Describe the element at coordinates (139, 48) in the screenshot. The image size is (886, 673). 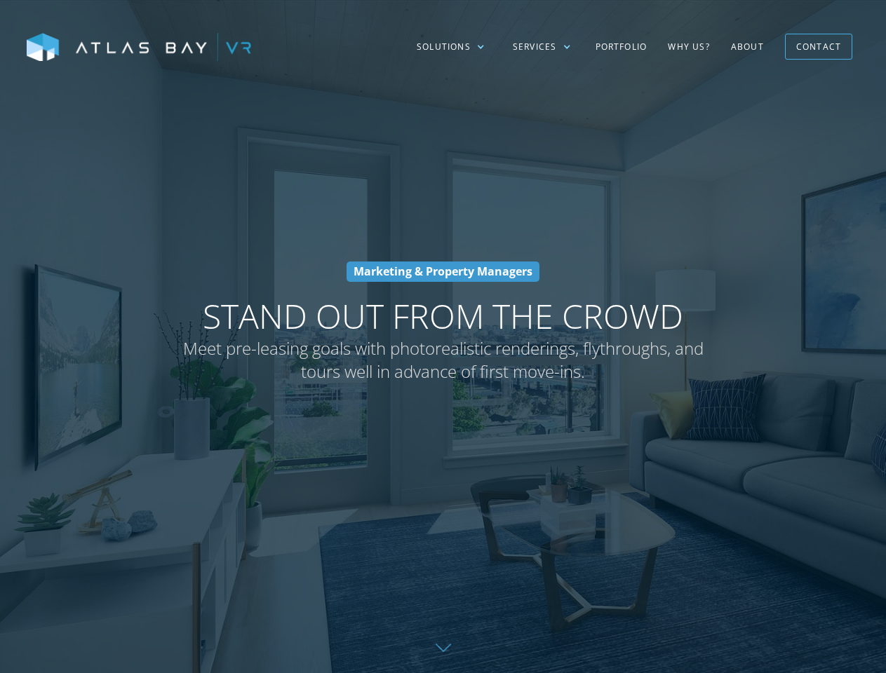
I see `img: Atlas Bay VR Logo` at that location.